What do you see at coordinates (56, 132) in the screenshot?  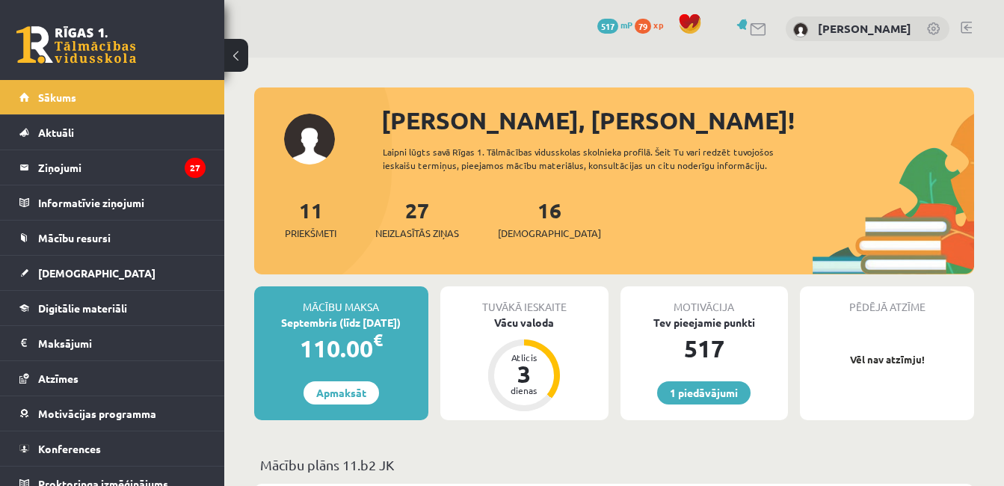 I see `span: Aktuāli` at bounding box center [56, 132].